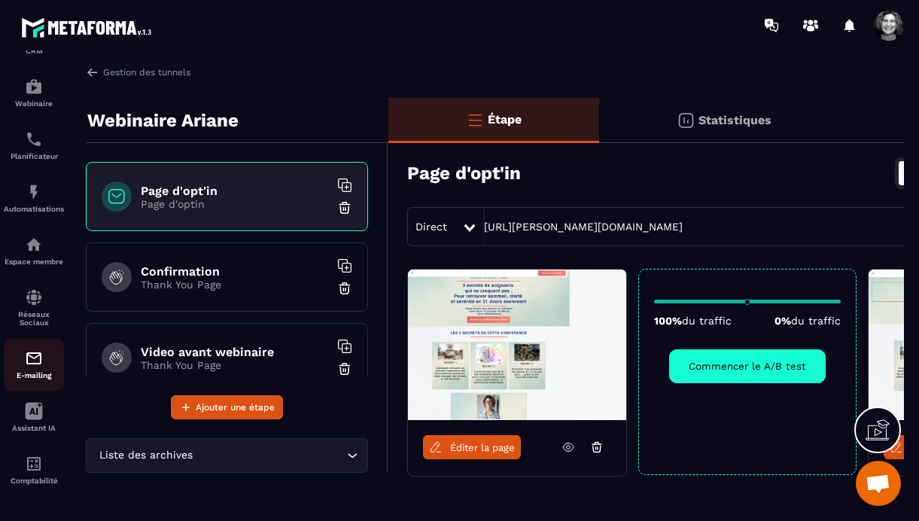  I want to click on a: Éditer la page, so click(472, 447).